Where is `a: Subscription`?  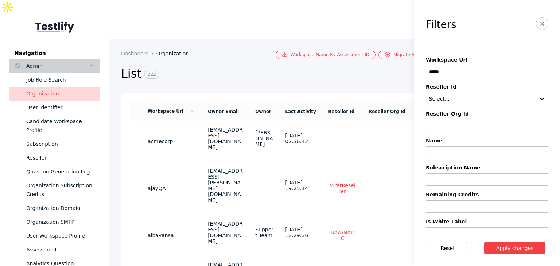
a: Subscription is located at coordinates (54, 144).